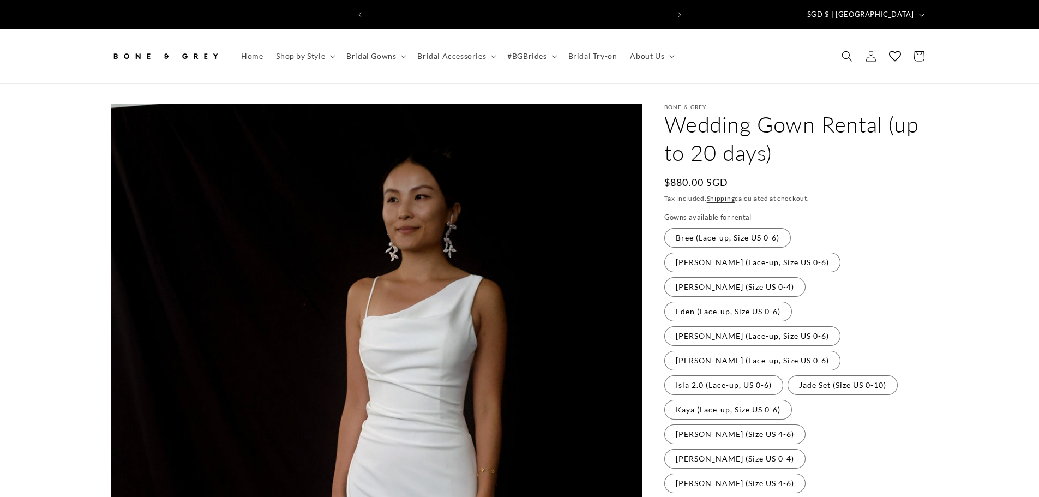 The image size is (1039, 497). Describe the element at coordinates (531, 56) in the screenshot. I see `summary: #BGBrides` at that location.